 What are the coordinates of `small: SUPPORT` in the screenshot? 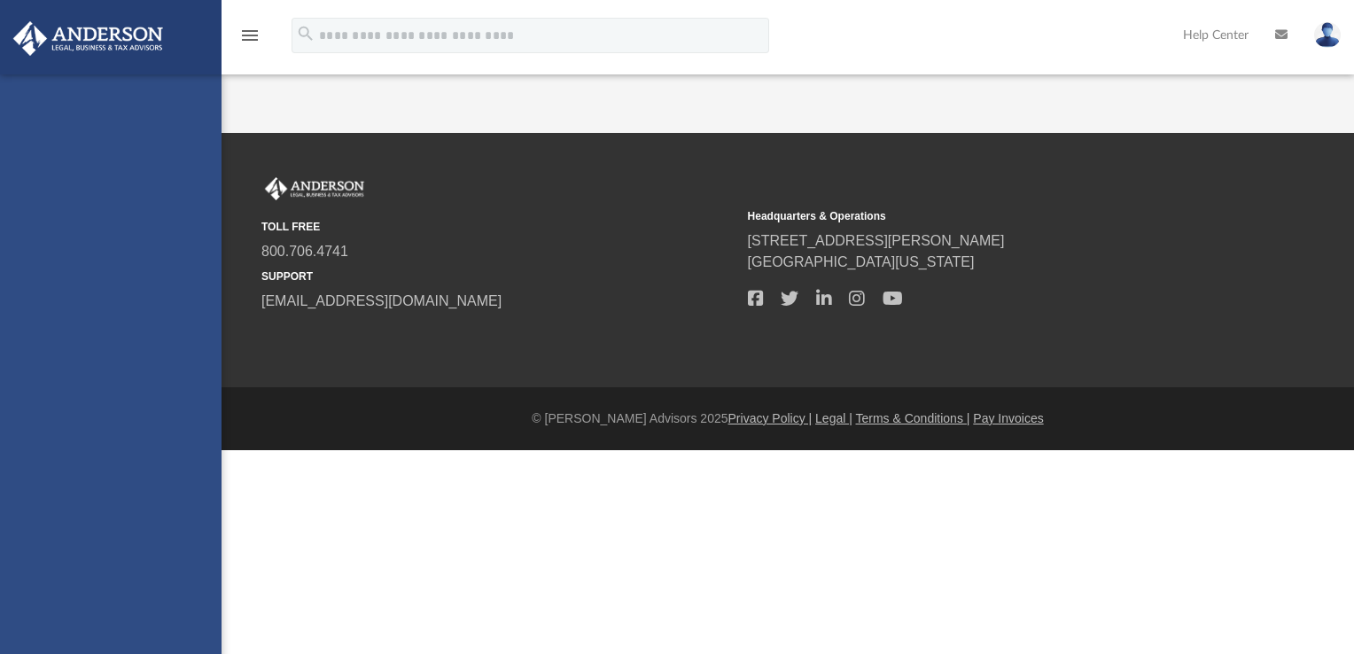 It's located at (498, 276).